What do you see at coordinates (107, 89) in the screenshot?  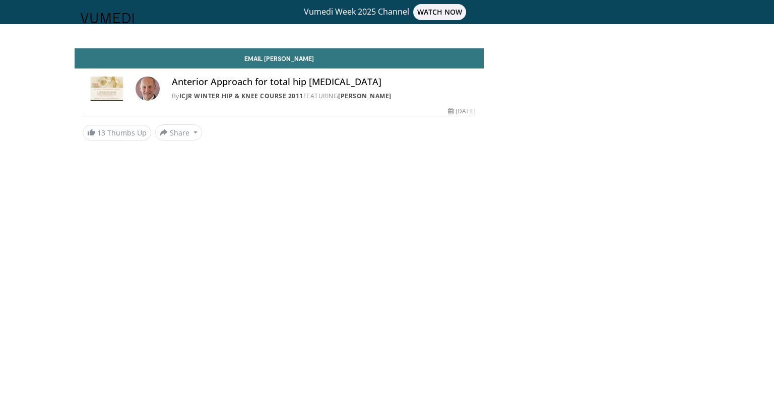 I see `img: ICJR Winter Hip & Knee Course 2011` at bounding box center [107, 89].